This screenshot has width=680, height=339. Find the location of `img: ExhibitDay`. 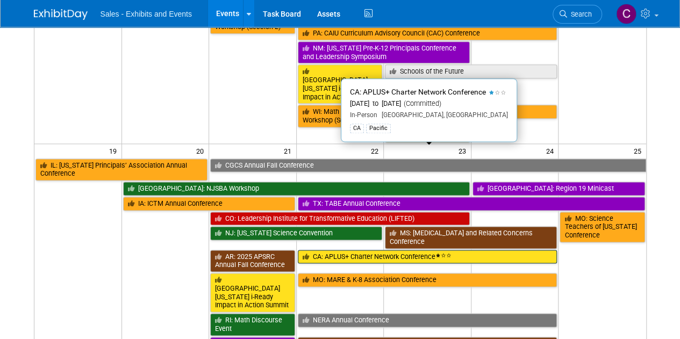

img: ExhibitDay is located at coordinates (61, 15).